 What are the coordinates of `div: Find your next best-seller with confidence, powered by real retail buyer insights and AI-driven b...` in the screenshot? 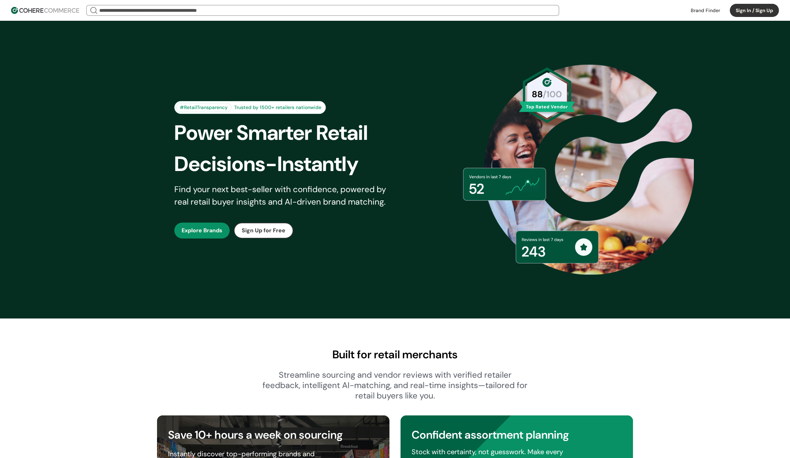 It's located at (285, 196).